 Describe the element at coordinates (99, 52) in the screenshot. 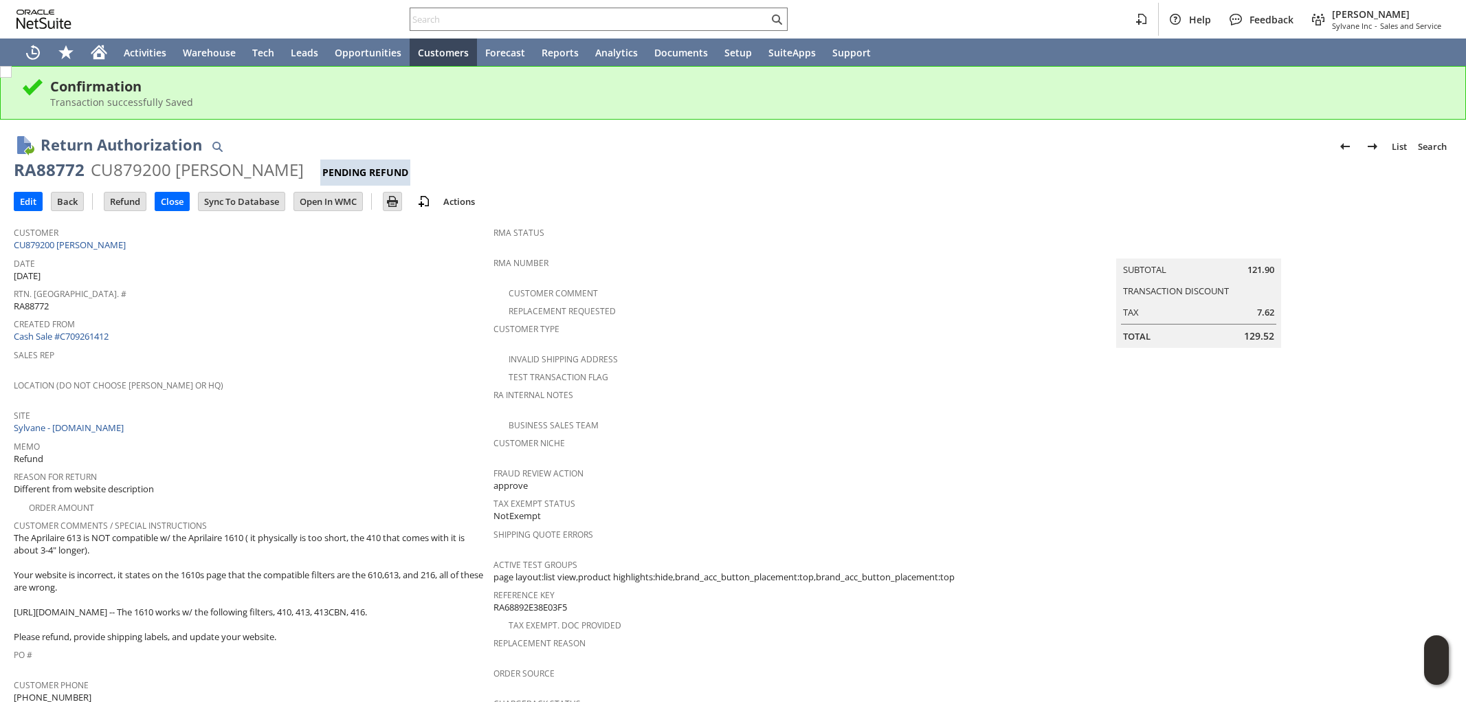

I see `svg: Home` at that location.